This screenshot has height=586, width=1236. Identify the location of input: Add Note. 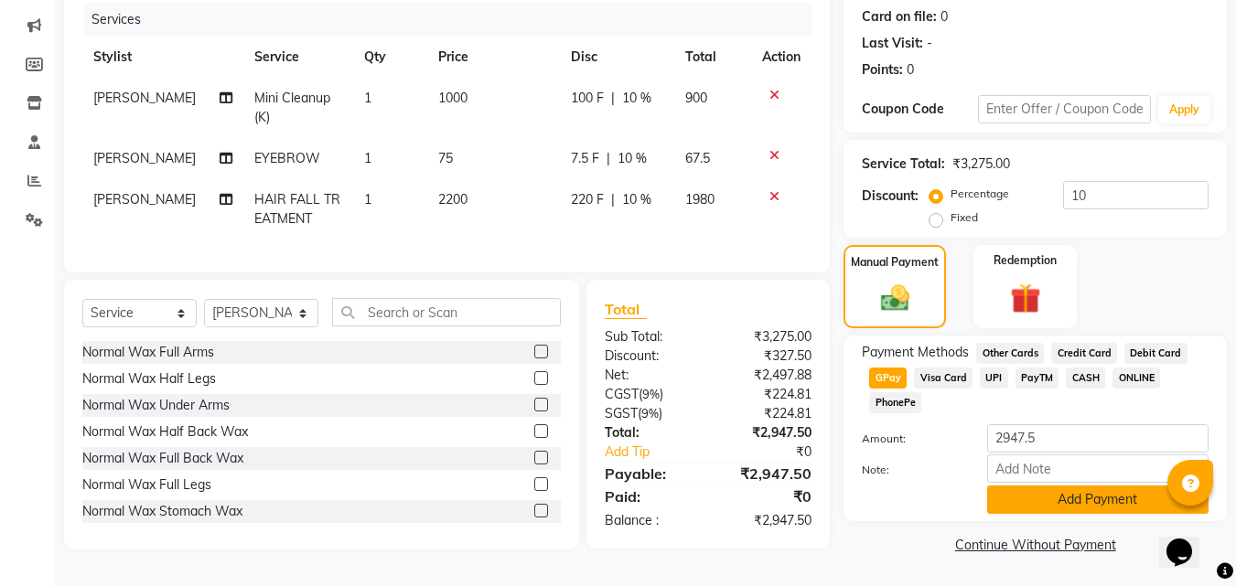
(1097, 468).